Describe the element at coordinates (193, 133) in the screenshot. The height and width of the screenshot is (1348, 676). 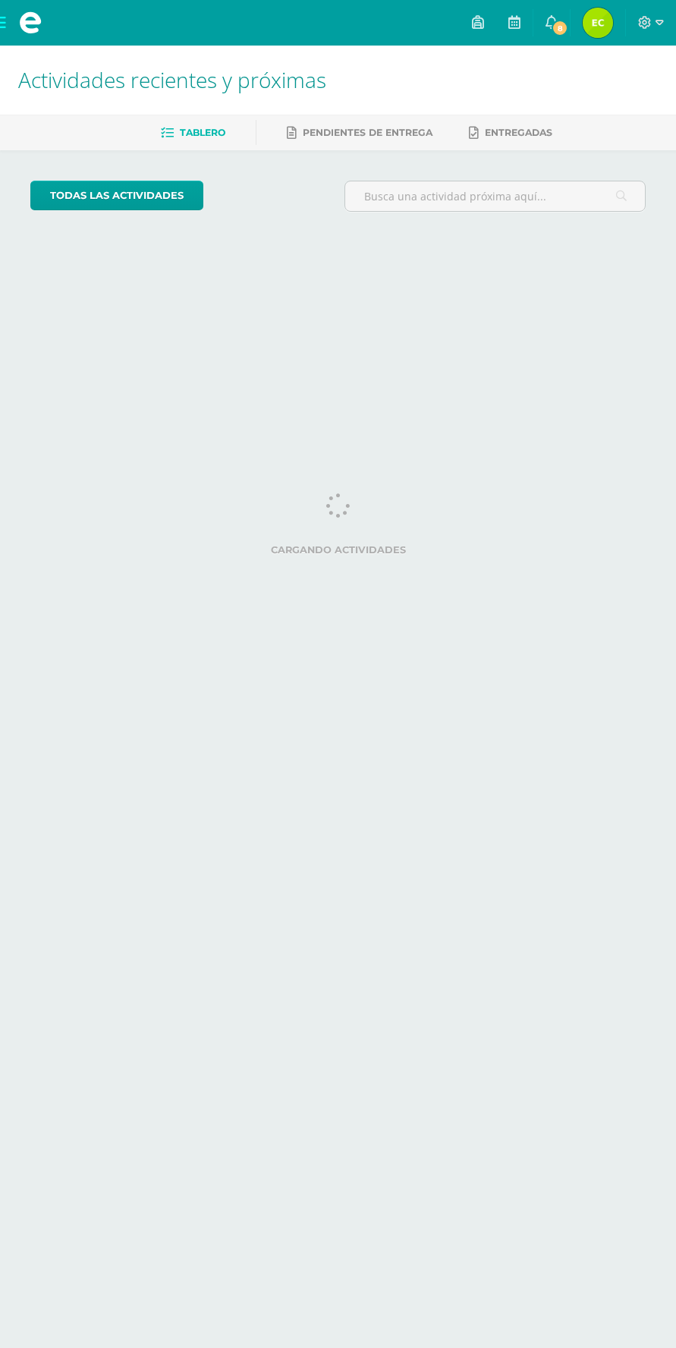
I see `a: Tablero` at that location.